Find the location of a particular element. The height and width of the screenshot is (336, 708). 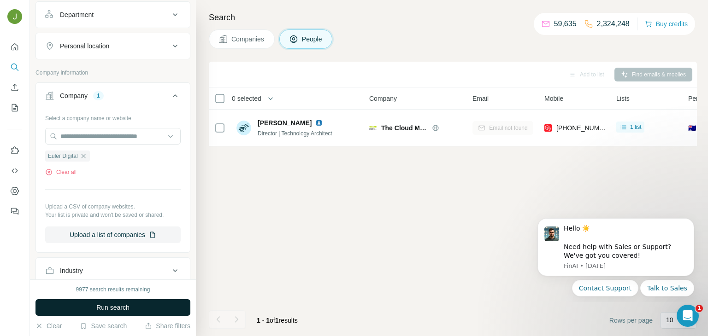

button: Use Surfe API is located at coordinates (15, 171).